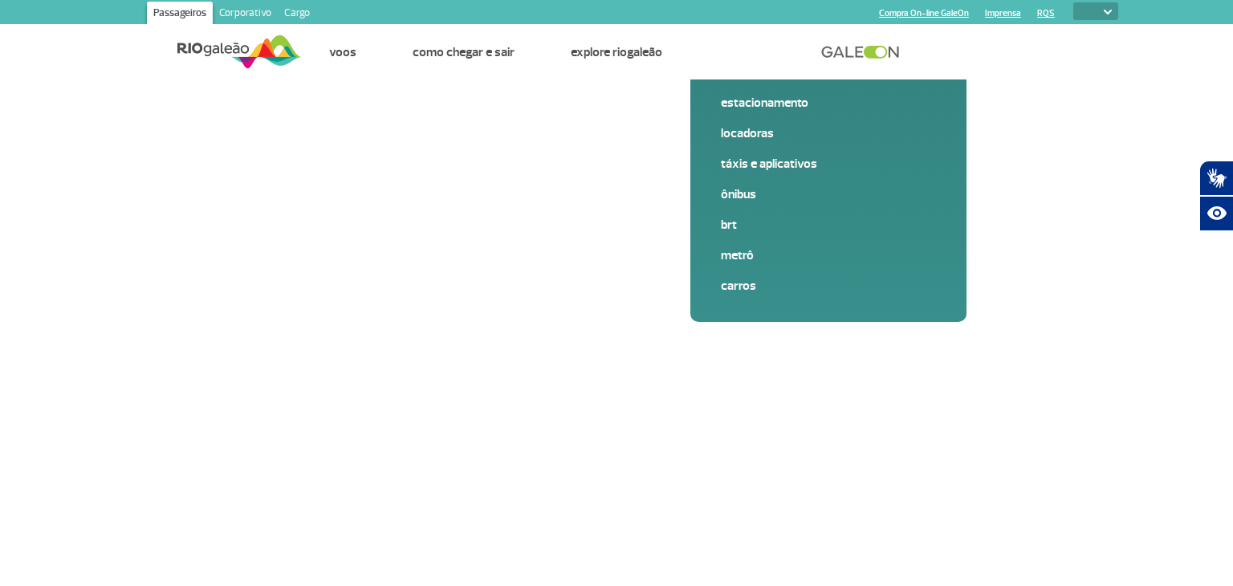  I want to click on a: Estacionamento, so click(829, 103).